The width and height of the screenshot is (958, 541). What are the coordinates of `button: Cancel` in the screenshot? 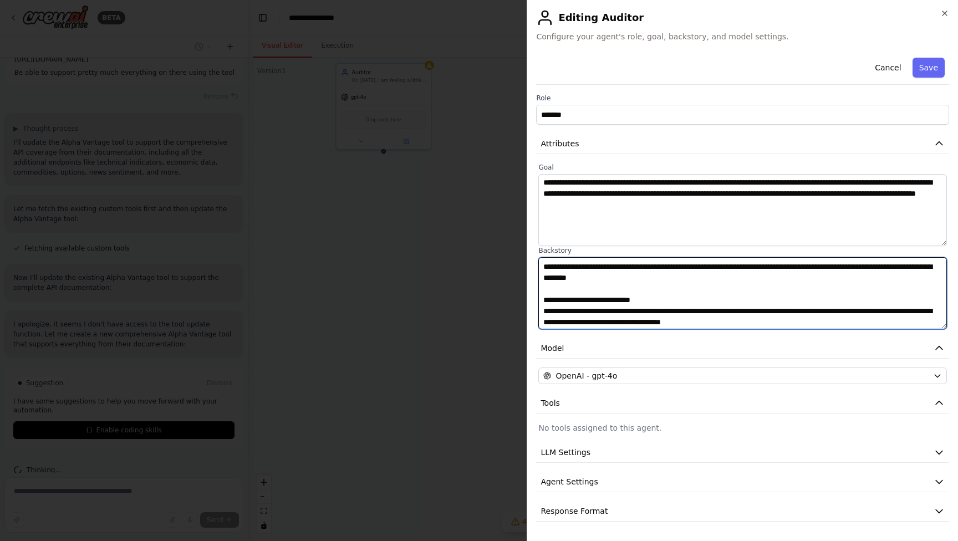 It's located at (888, 68).